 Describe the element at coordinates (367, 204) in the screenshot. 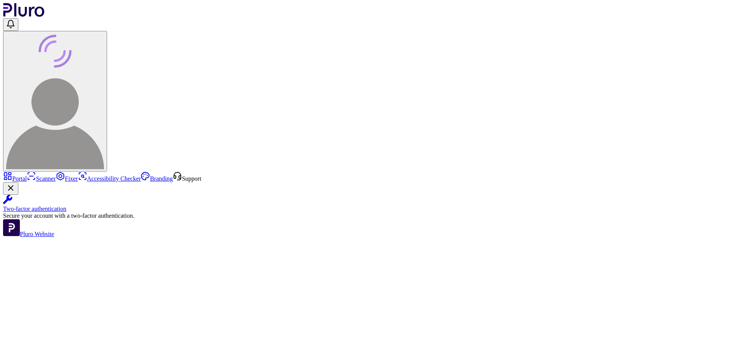

I see `a: Two-factor authentication` at that location.